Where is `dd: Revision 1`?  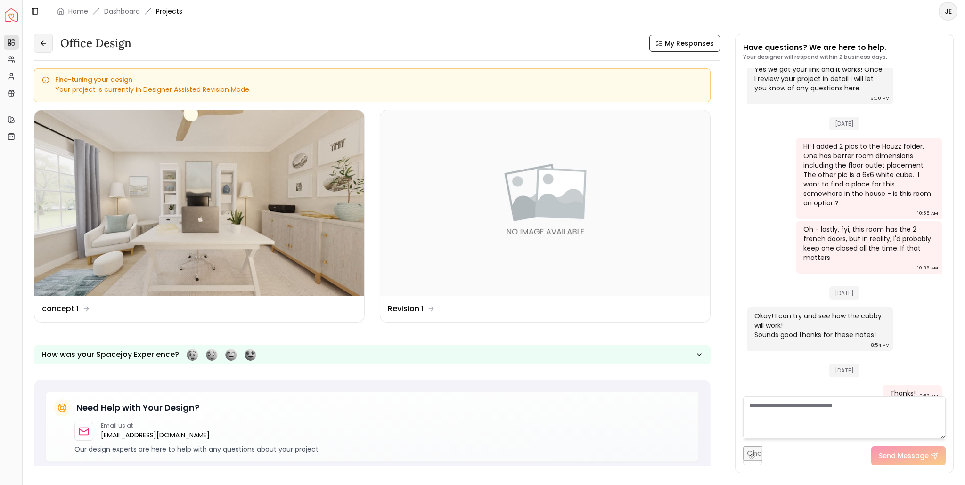 dd: Revision 1 is located at coordinates (406, 309).